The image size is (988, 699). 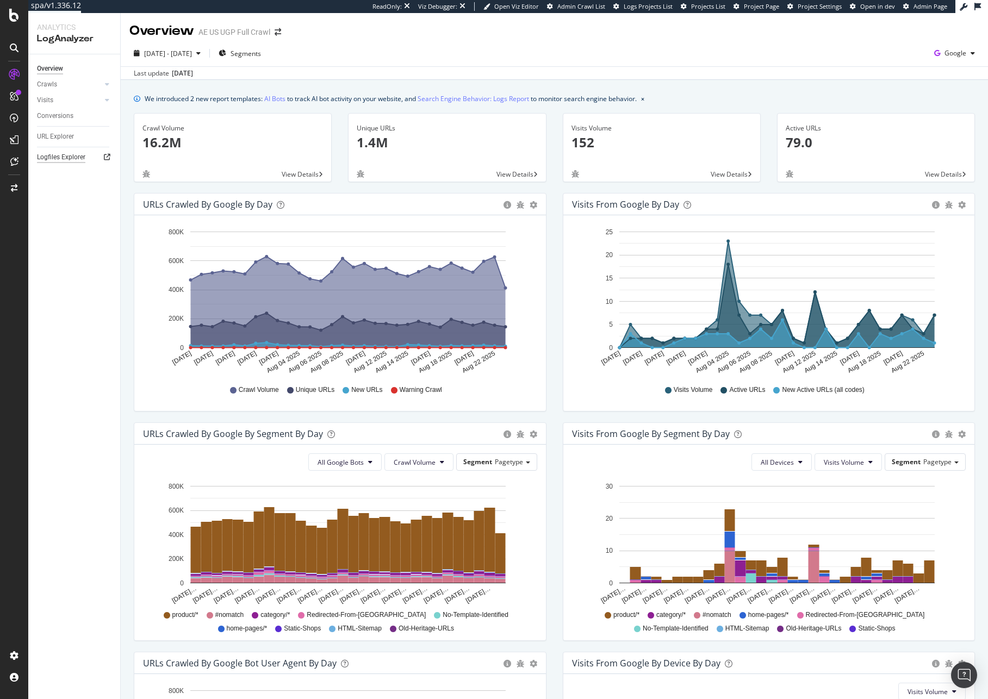 I want to click on div: Active URLs, so click(x=876, y=128).